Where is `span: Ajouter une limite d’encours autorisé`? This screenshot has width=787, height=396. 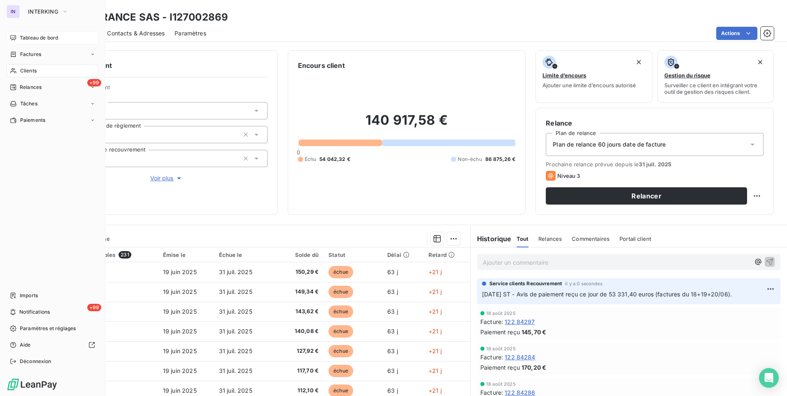 span: Ajouter une limite d’encours autorisé is located at coordinates (589, 85).